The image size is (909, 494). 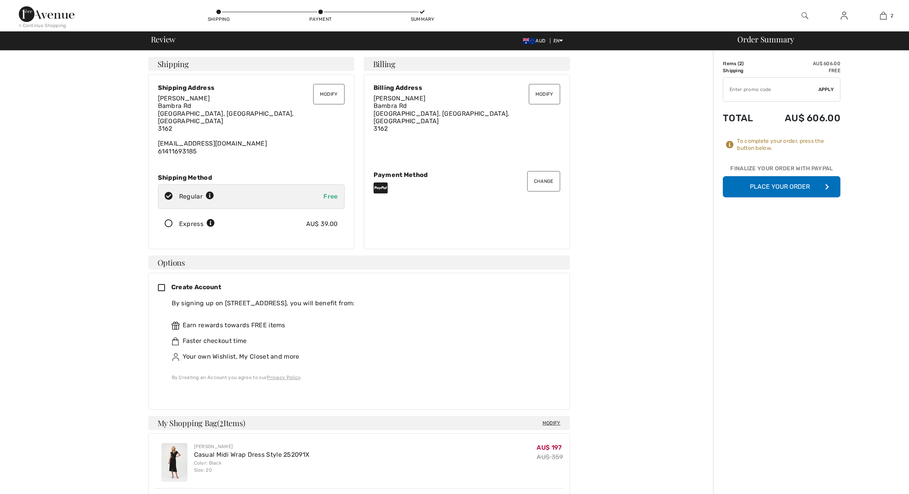 What do you see at coordinates (423, 19) in the screenshot?
I see `div: Summary` at bounding box center [423, 19].